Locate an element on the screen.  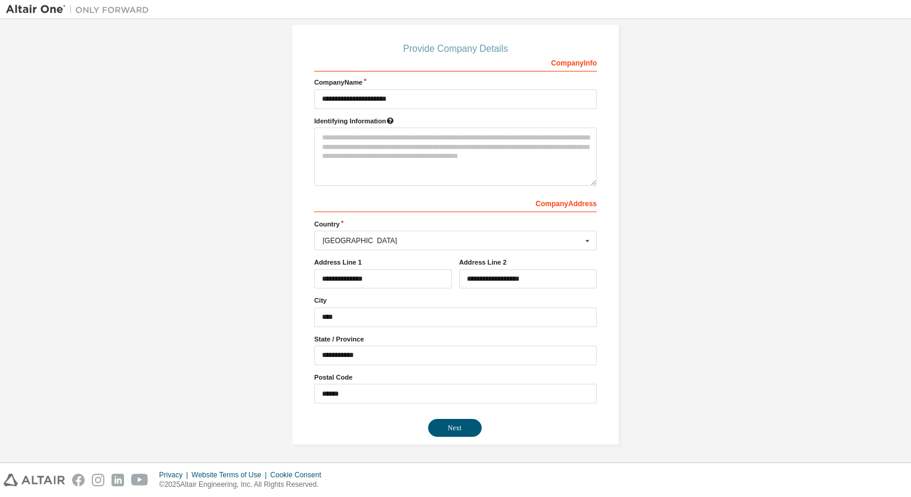
img: Altair One is located at coordinates (80, 10).